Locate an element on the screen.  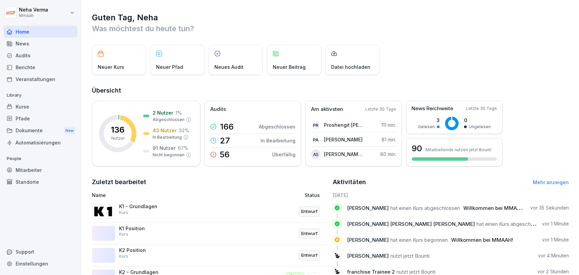
div: Dokumente is located at coordinates (40, 131).